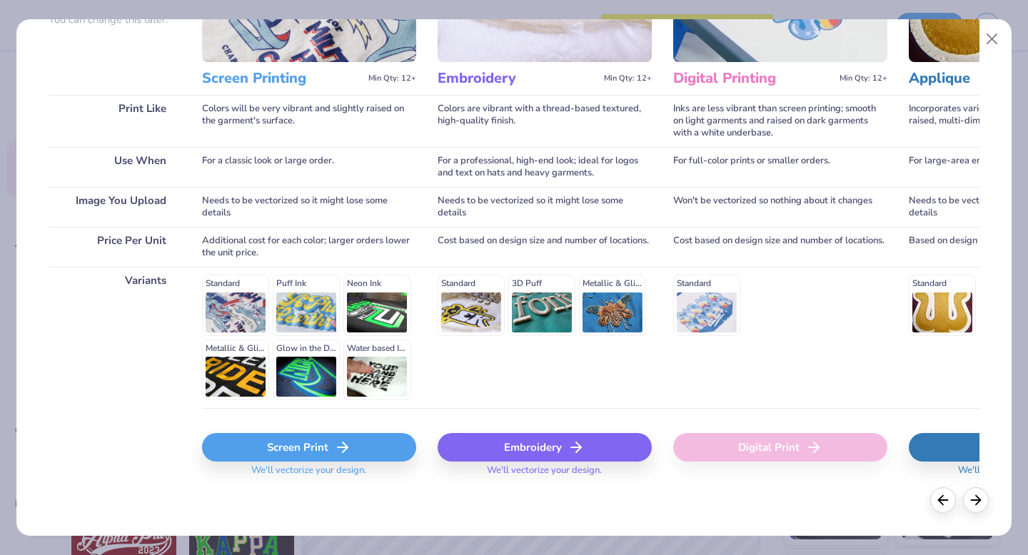 This screenshot has width=1028, height=555. What do you see at coordinates (517, 79) in the screenshot?
I see `h3: Embroidery` at bounding box center [517, 79].